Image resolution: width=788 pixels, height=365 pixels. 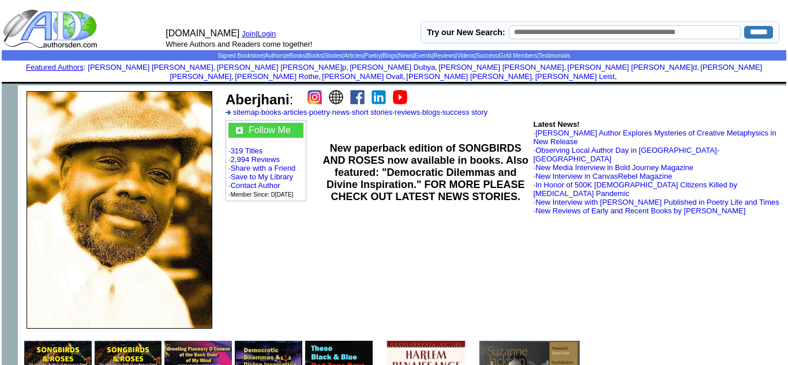 I want to click on a: Signed Bookstore, so click(x=240, y=55).